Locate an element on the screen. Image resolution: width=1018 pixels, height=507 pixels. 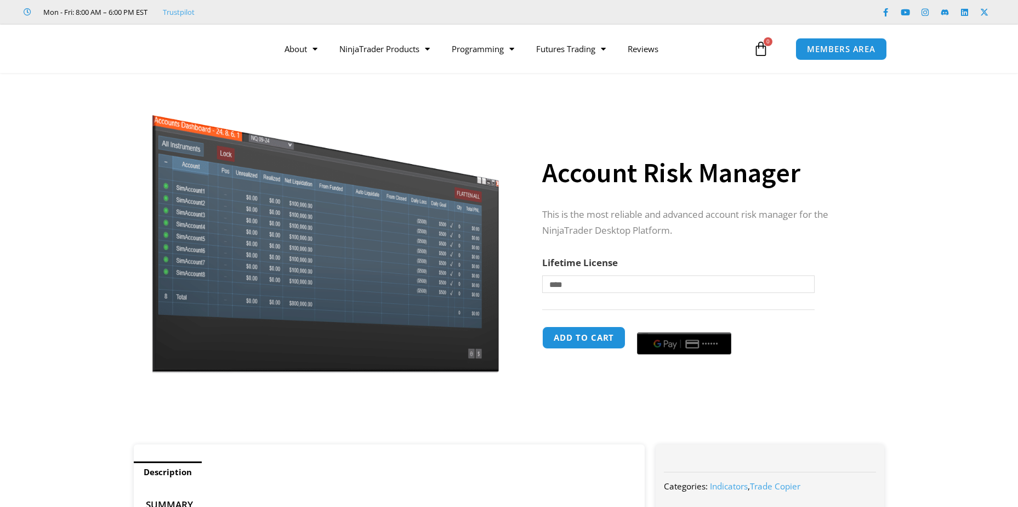
a: Trustpilot is located at coordinates (179, 12).